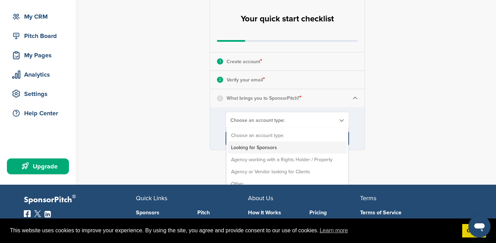  I want to click on a: Help Center, so click(38, 113).